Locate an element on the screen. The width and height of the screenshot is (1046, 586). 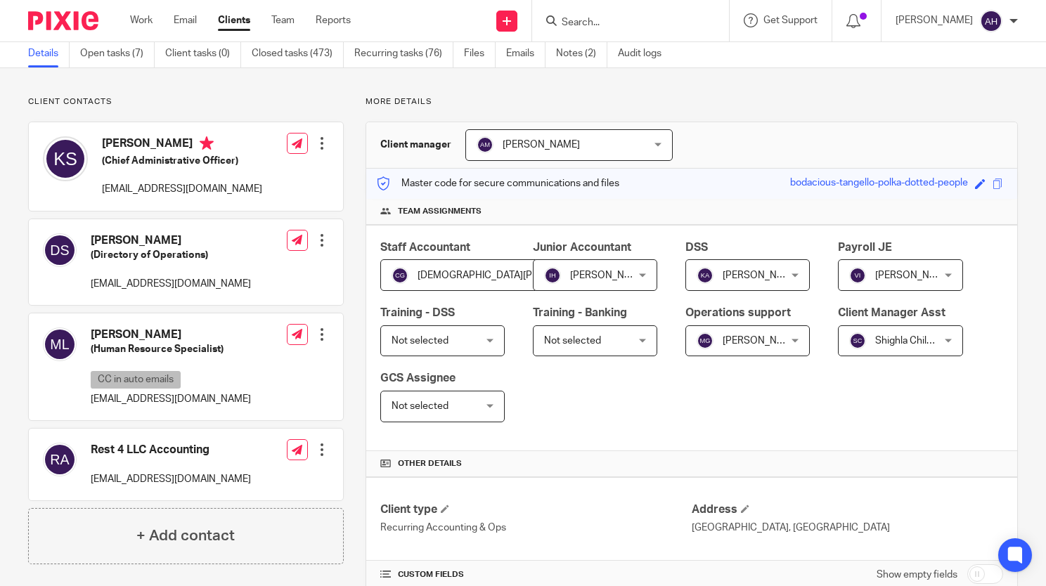
h4: + Add contact is located at coordinates (186, 536).